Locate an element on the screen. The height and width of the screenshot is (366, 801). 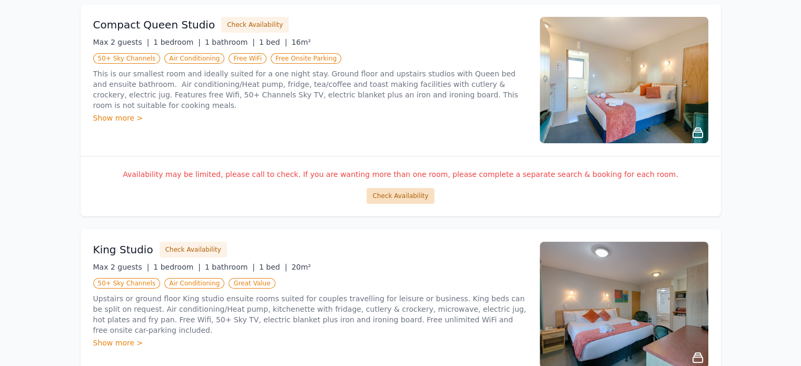
span: Free Onsite Parking is located at coordinates (306, 58).